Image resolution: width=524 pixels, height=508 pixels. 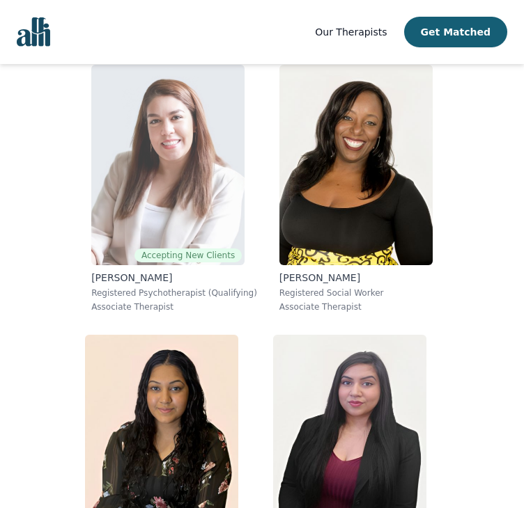 What do you see at coordinates (455, 32) in the screenshot?
I see `a: Get Matched` at bounding box center [455, 32].